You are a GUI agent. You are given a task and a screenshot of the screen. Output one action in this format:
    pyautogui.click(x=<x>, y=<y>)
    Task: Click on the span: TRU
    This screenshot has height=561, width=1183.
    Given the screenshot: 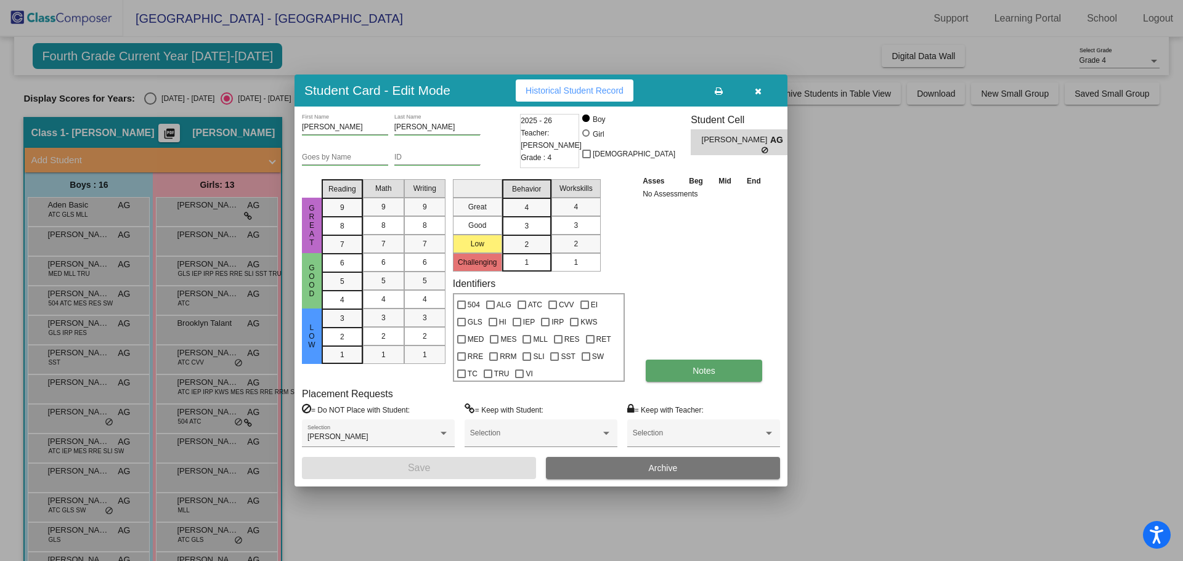 What is the action you would take?
    pyautogui.click(x=502, y=374)
    